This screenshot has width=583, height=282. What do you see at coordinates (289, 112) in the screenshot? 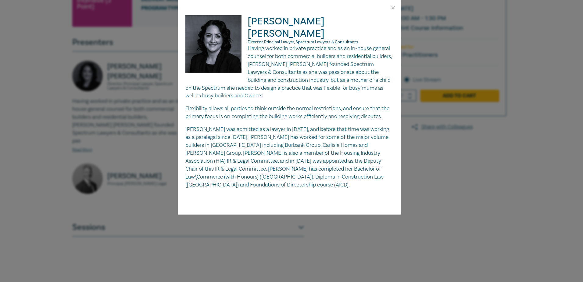
I see `p: Flexibility allows all parties to think outside the normal restrictions, and ensure that the prim...` at bounding box center [289, 112].